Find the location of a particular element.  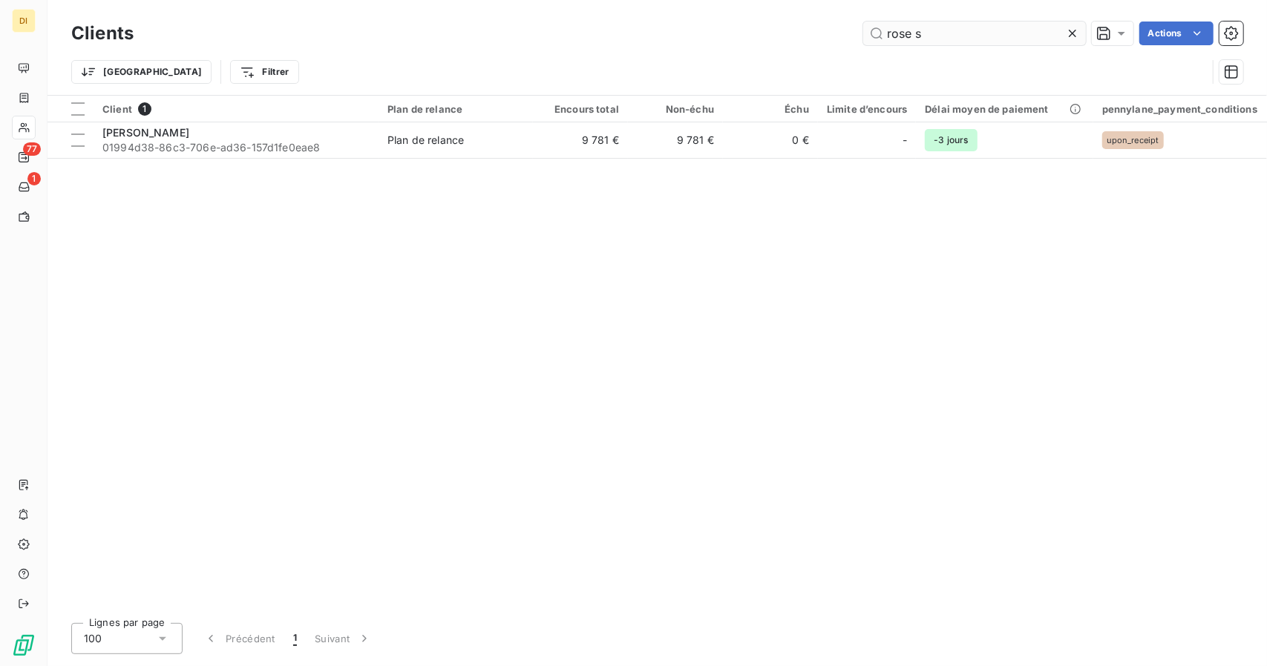

span: -3 jours is located at coordinates (950, 140).